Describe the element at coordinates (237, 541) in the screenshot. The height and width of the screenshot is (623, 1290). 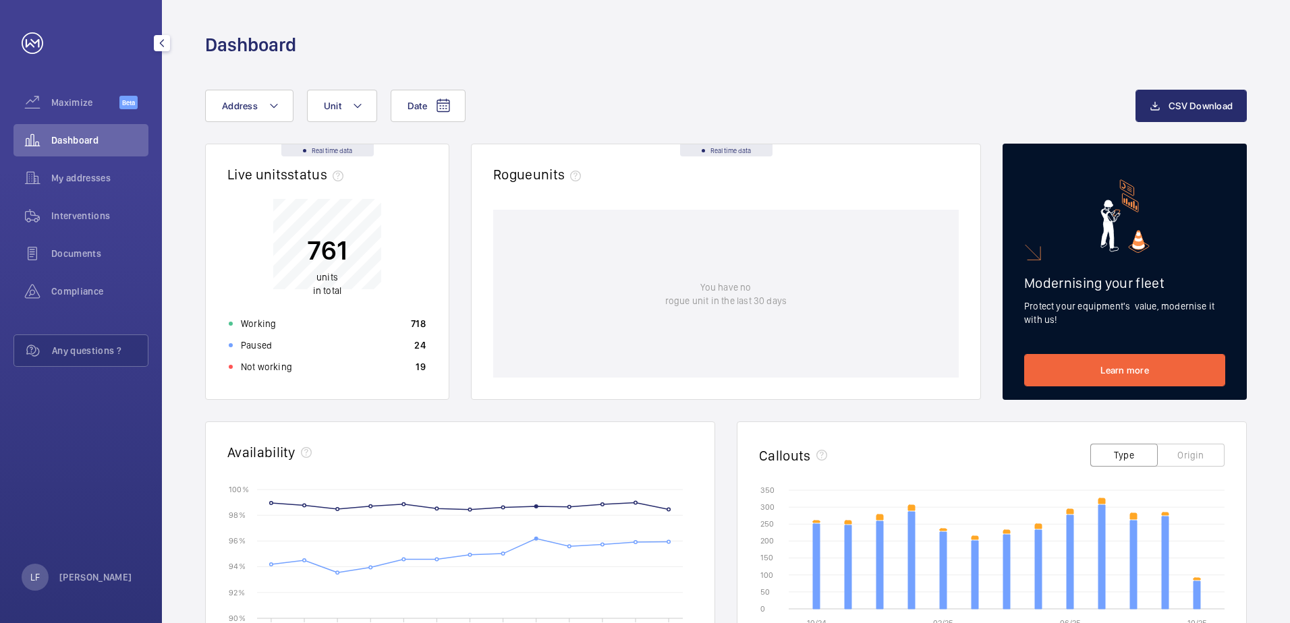
I see `text: 96 %` at that location.